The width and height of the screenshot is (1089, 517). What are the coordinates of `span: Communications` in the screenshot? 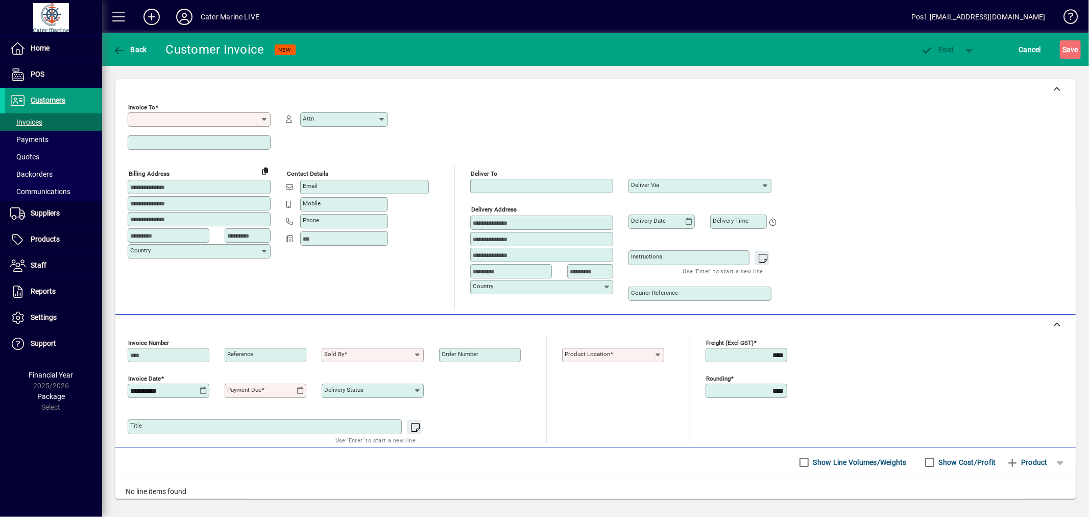 It's located at (40, 192).